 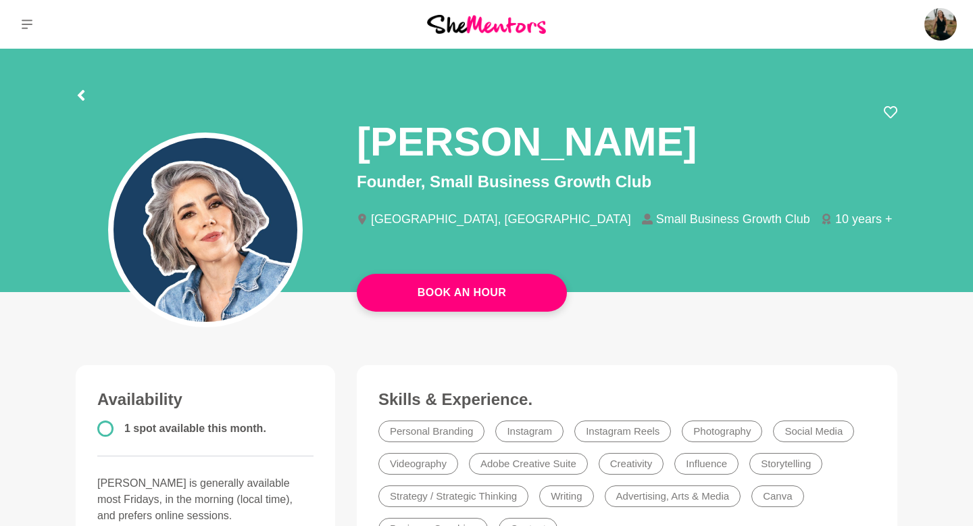 I want to click on a: Jess Smithies, so click(x=940, y=24).